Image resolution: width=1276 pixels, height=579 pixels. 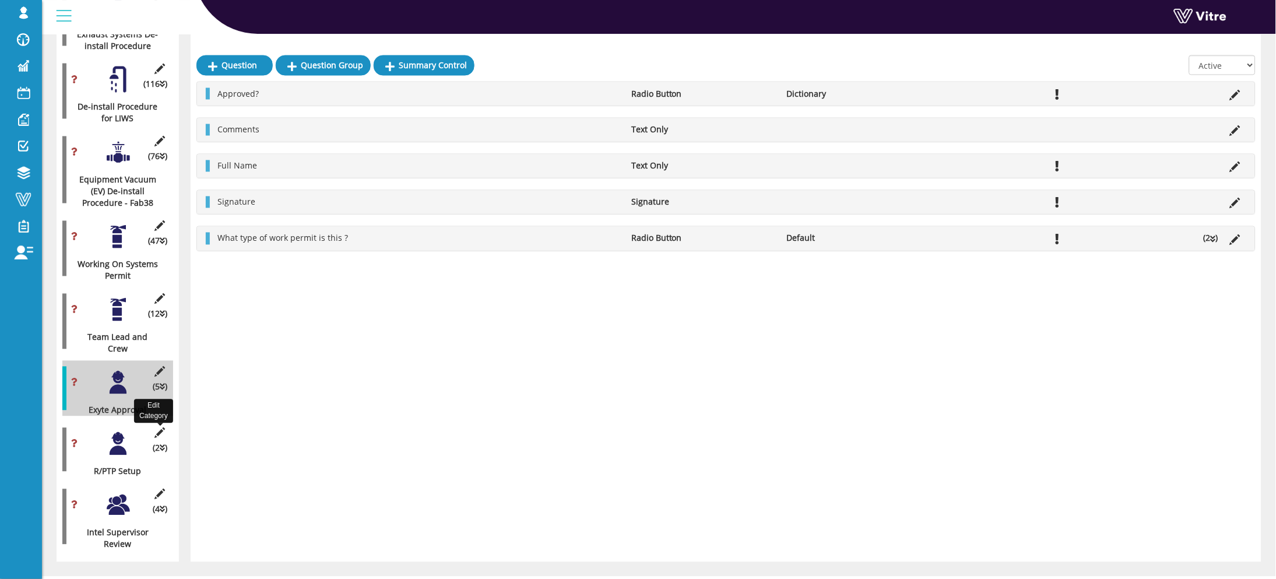 I want to click on span: (4 ), so click(x=160, y=509).